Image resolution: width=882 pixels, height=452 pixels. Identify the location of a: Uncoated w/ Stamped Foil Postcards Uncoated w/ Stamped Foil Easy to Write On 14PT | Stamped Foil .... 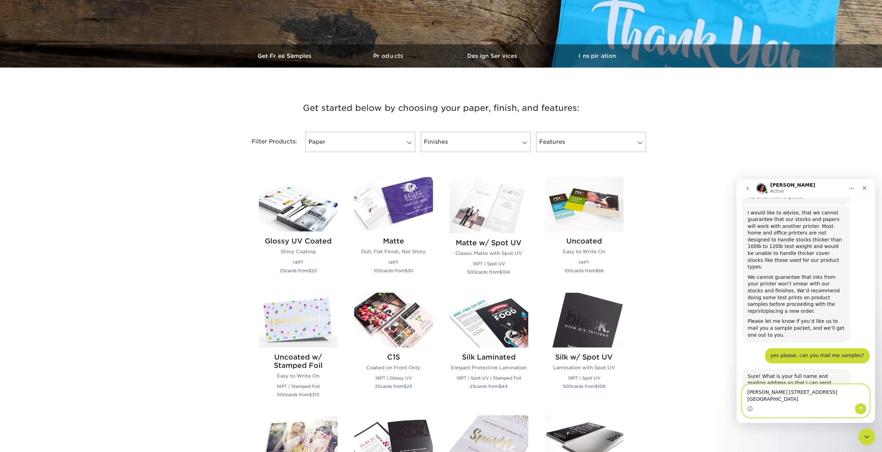
(298, 350).